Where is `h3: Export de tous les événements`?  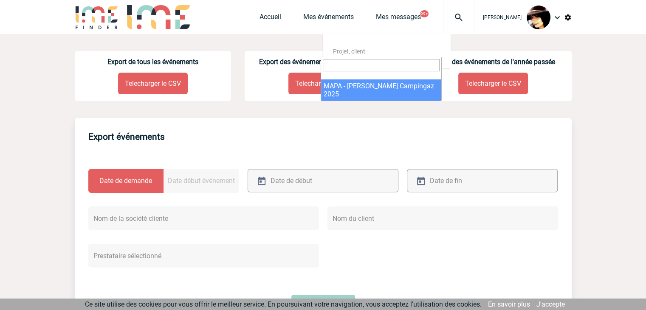
h3: Export de tous les événements is located at coordinates (153, 62).